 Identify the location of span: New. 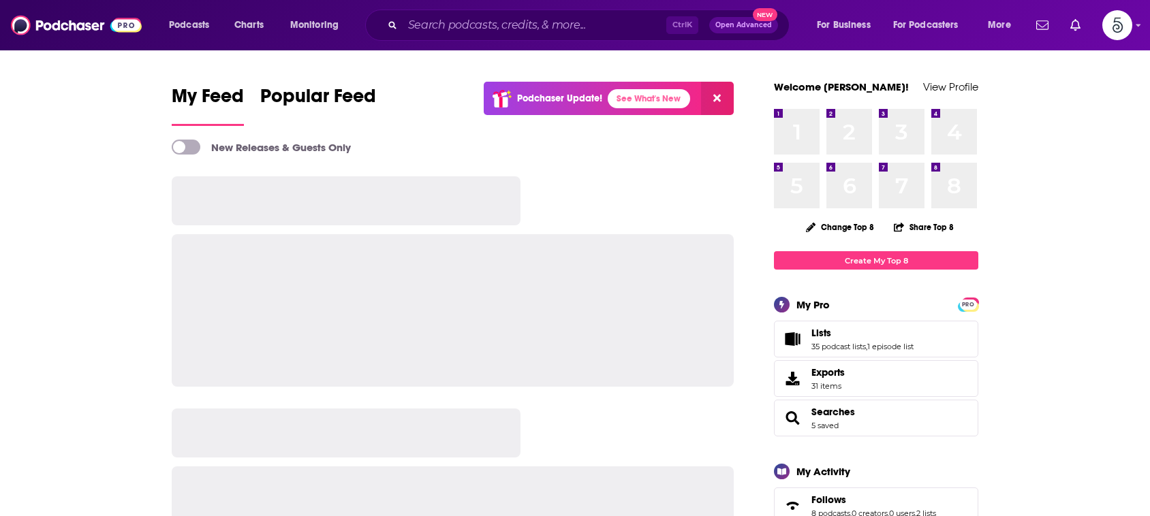
(765, 14).